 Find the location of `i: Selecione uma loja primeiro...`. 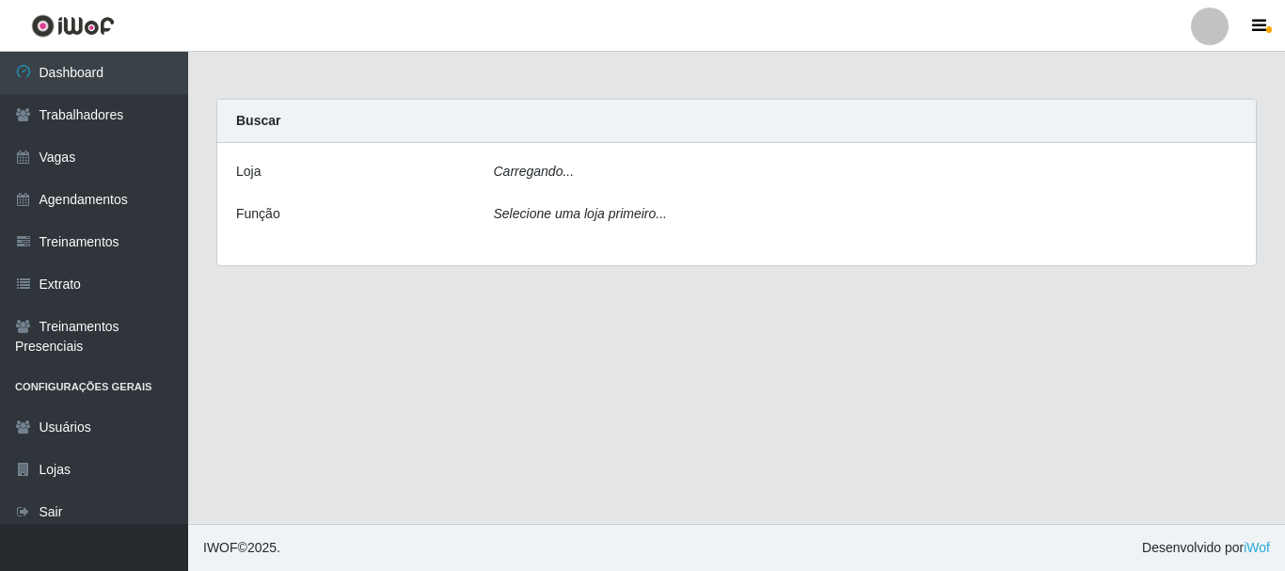

i: Selecione uma loja primeiro... is located at coordinates (580, 214).